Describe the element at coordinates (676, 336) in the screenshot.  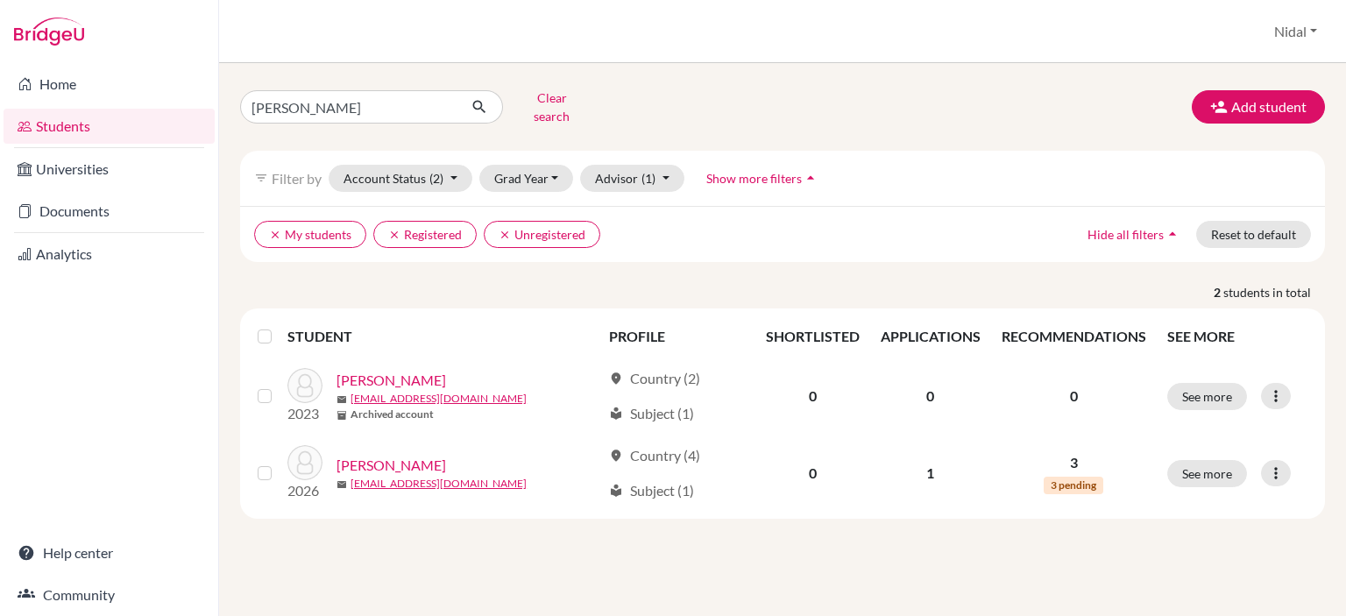
I see `th: PROFILE` at that location.